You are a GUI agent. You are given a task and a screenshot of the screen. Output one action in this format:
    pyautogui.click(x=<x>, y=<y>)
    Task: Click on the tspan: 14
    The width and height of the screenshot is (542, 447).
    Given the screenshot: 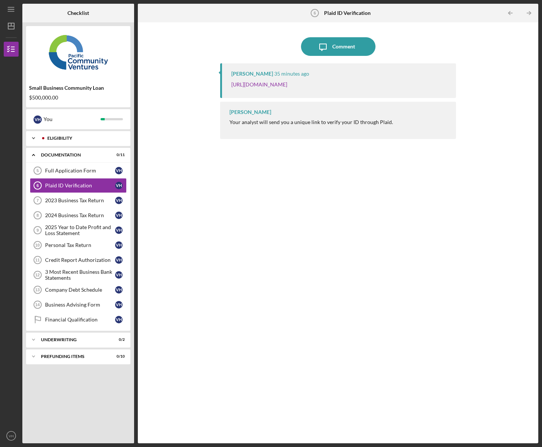 What is the action you would take?
    pyautogui.click(x=37, y=305)
    